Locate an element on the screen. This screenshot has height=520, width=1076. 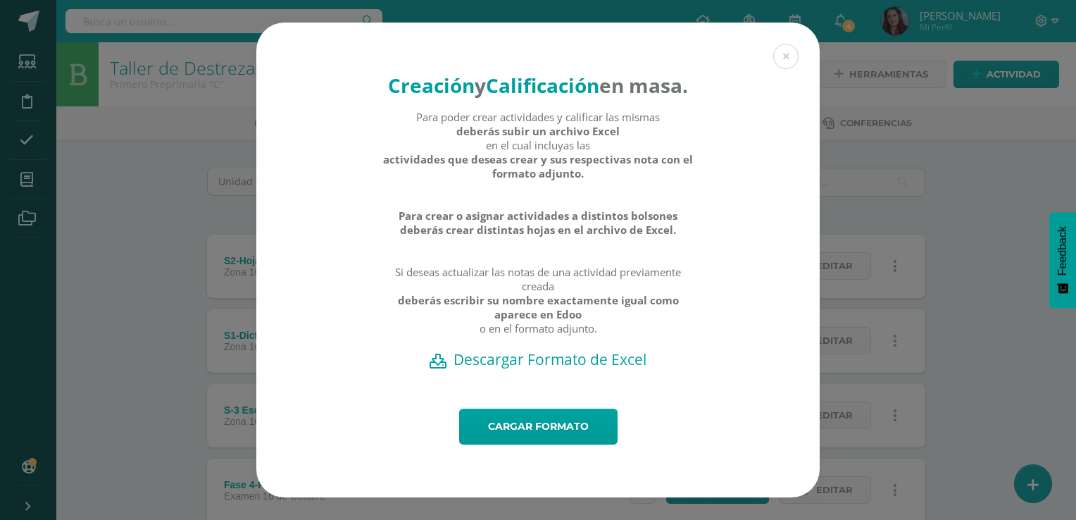
strong: Creación is located at coordinates (431, 85).